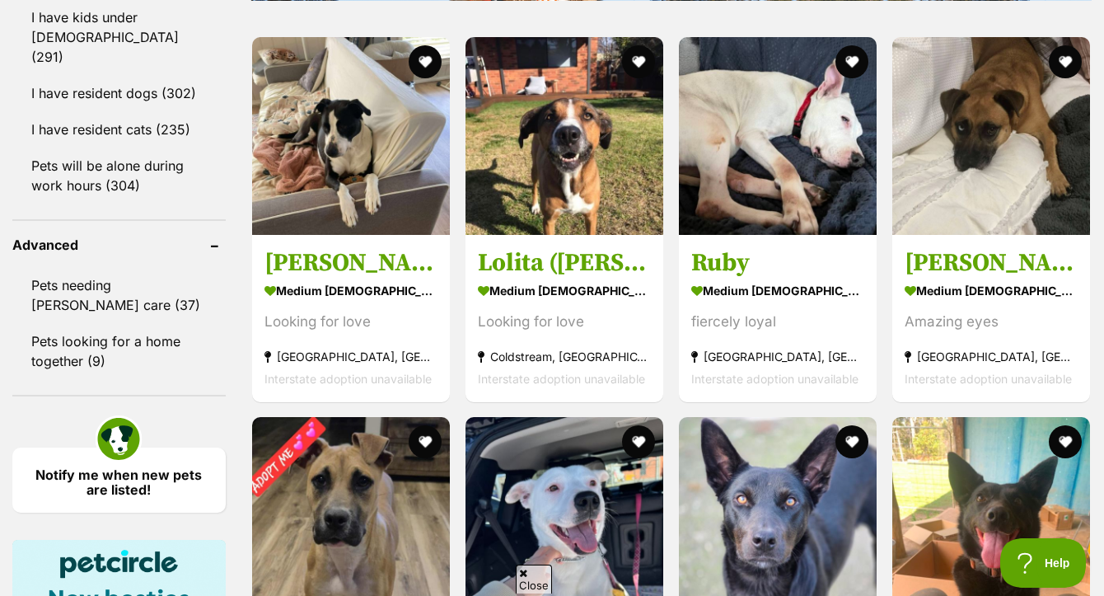  Describe the element at coordinates (778, 320) in the screenshot. I see `div: fiercely loyal` at that location.